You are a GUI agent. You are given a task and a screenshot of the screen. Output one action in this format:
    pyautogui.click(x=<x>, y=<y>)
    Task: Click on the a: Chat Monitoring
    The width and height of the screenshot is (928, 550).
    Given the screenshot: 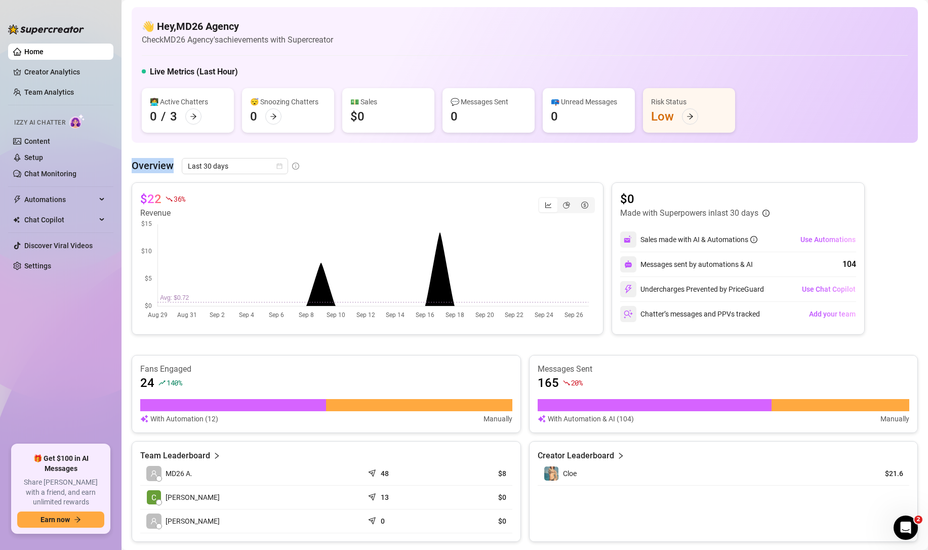 What is the action you would take?
    pyautogui.click(x=50, y=174)
    